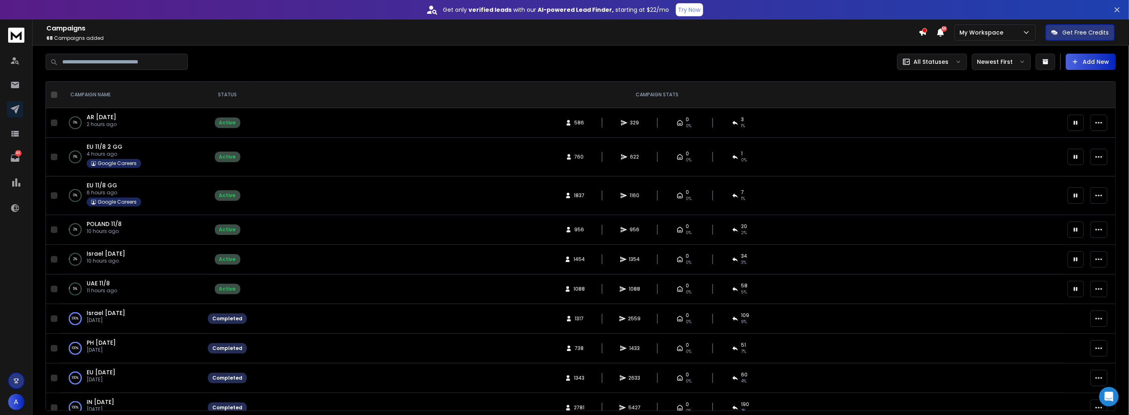 The width and height of the screenshot is (1129, 415). Describe the element at coordinates (102, 124) in the screenshot. I see `p: 2 hours ago` at that location.